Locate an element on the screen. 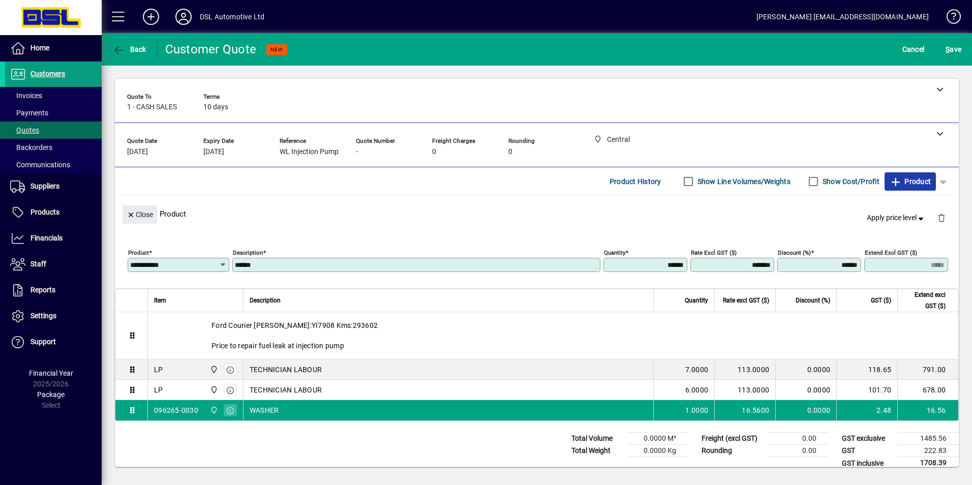  span: Settings is located at coordinates (43, 316).